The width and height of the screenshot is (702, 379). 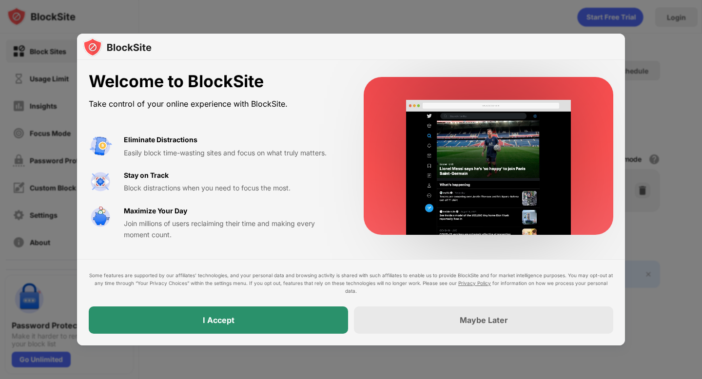 I want to click on img: value-focus.svg, so click(x=100, y=182).